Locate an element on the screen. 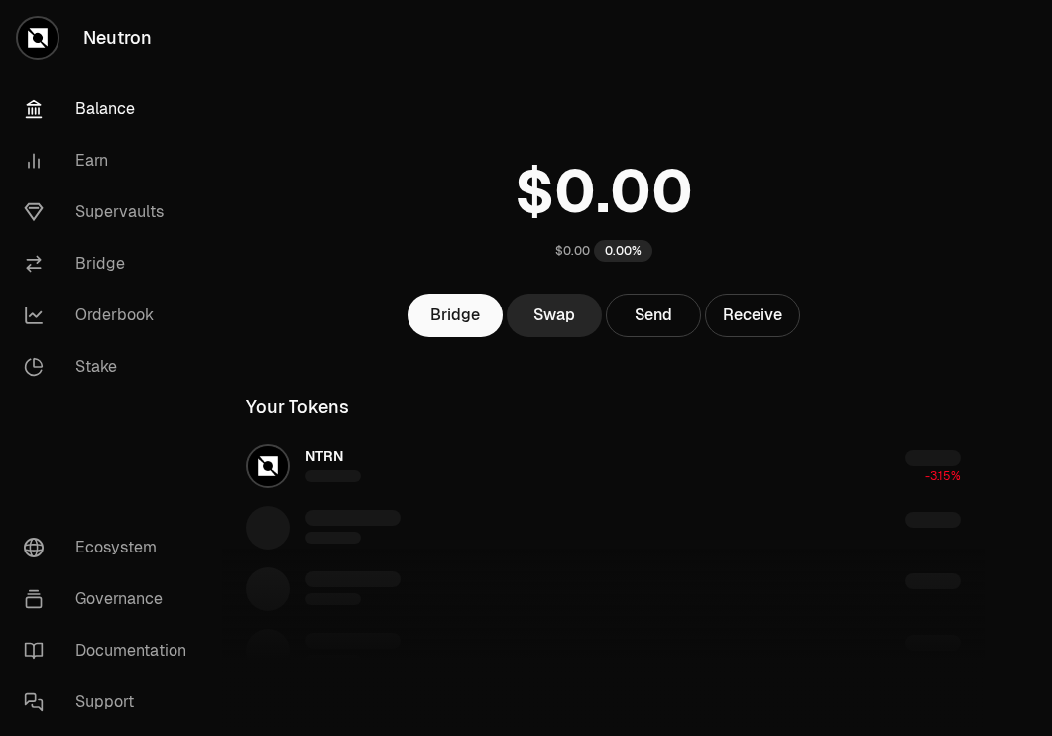 This screenshot has height=736, width=1052. a: Support is located at coordinates (111, 702).